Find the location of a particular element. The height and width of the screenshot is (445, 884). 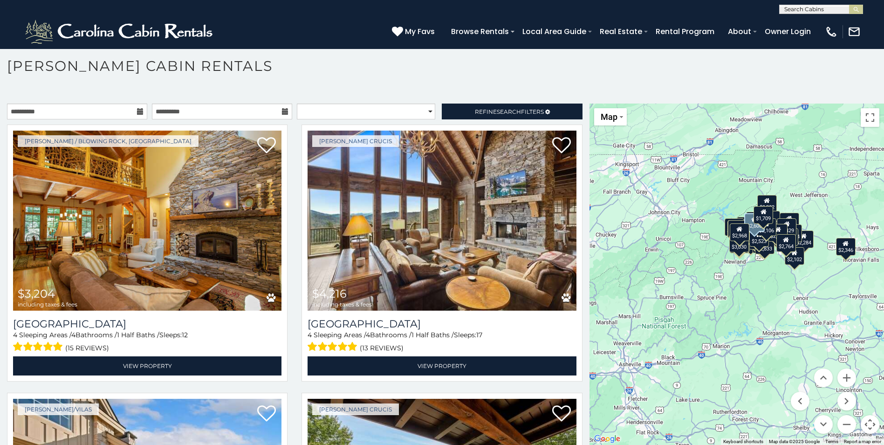

a: RefineSearchFilters is located at coordinates (512, 111).